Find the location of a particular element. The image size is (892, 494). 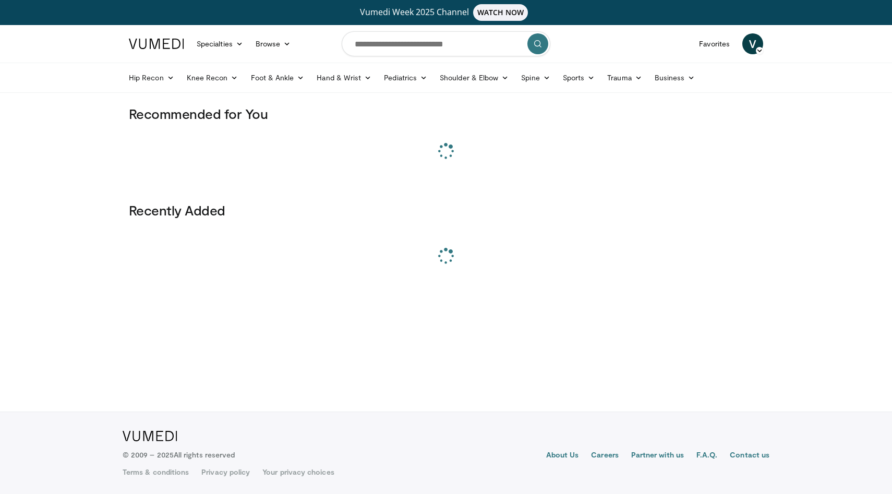

a: V is located at coordinates (753, 44).